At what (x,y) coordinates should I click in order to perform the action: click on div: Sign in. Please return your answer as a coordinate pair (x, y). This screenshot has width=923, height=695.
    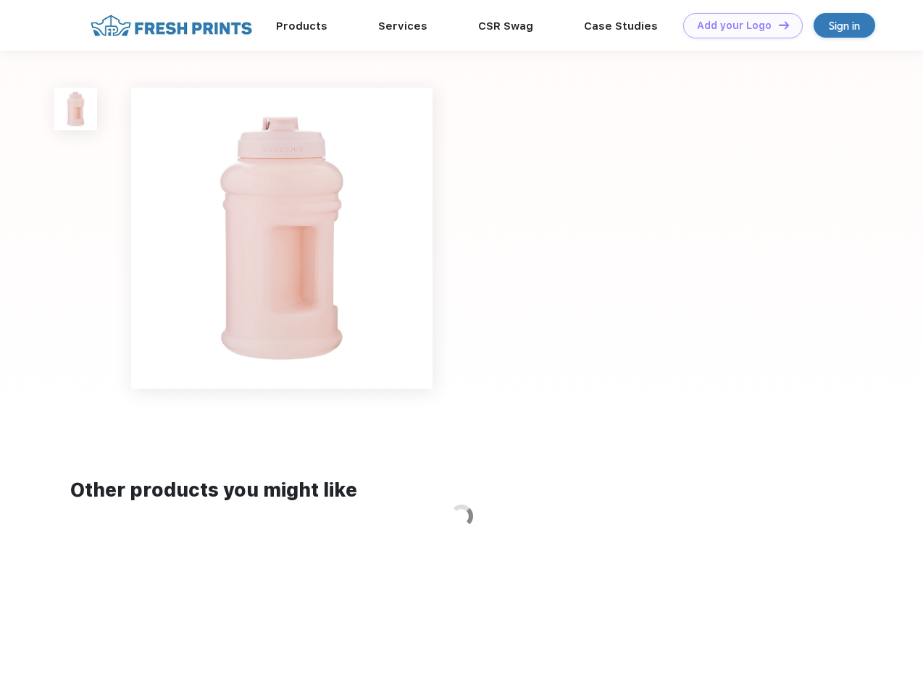
    Looking at the image, I should click on (844, 25).